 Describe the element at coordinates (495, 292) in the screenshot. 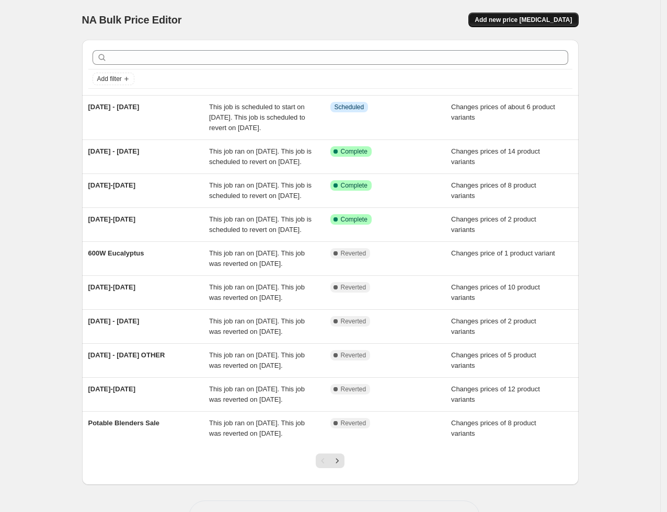

I see `span: Changes prices of 10 product variants` at that location.